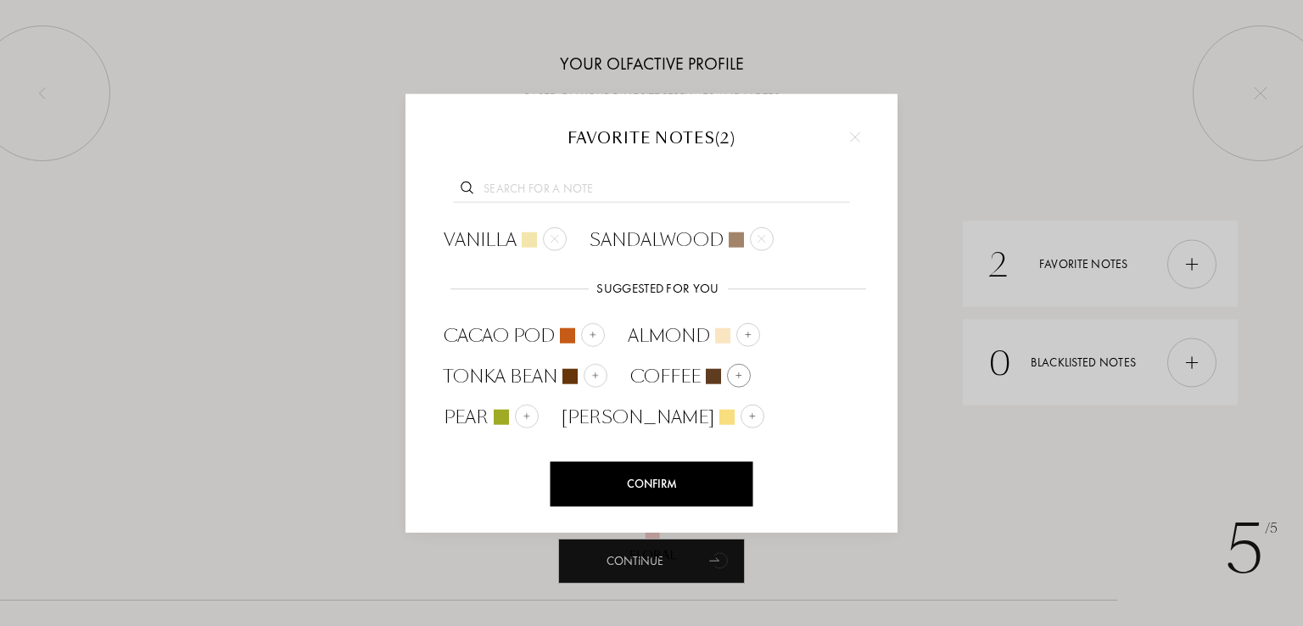 This screenshot has height=626, width=1303. What do you see at coordinates (501, 377) in the screenshot?
I see `span: Tonka Bean` at bounding box center [501, 377].